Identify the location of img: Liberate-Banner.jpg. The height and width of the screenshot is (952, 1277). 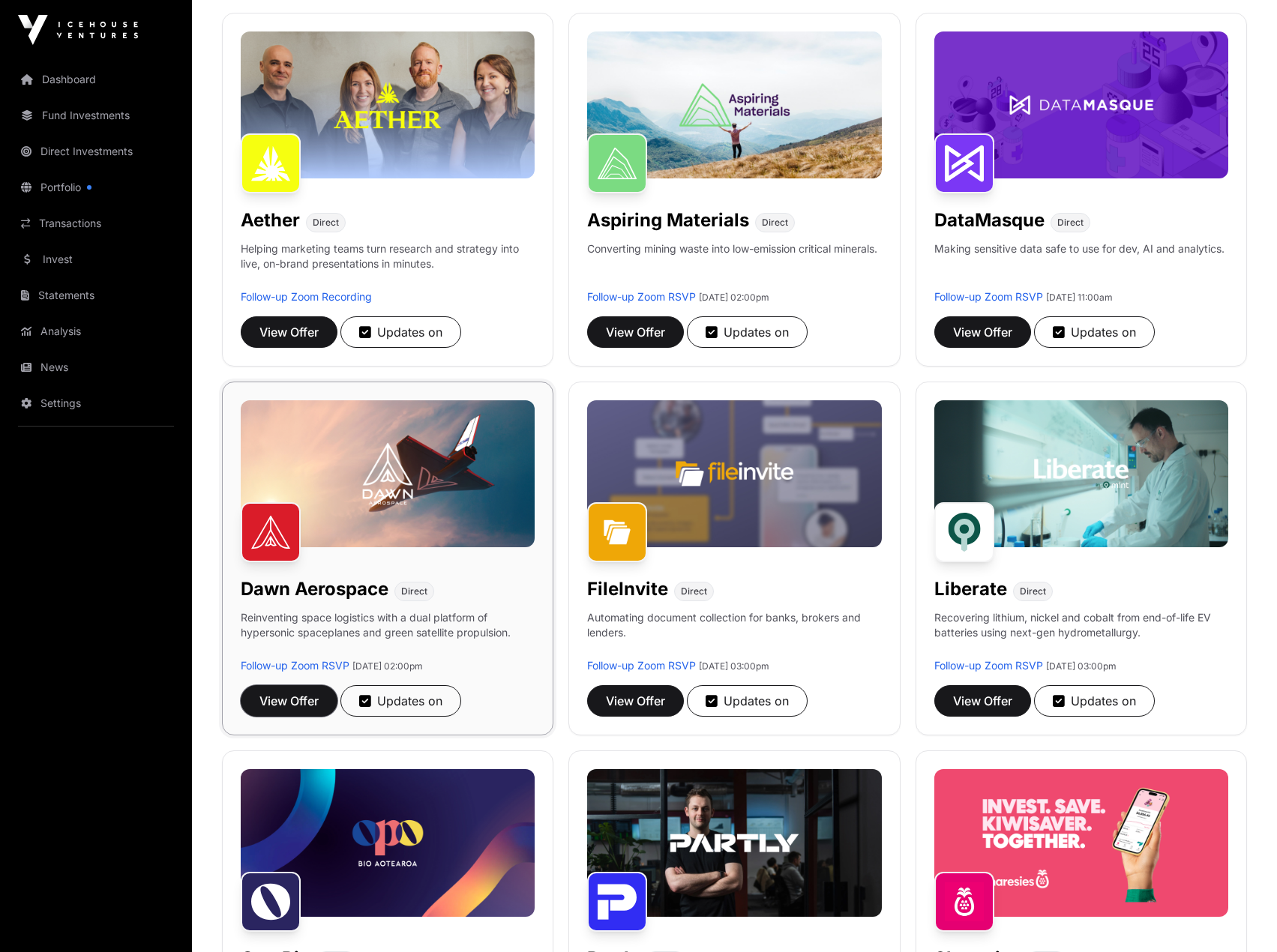
(1082, 474).